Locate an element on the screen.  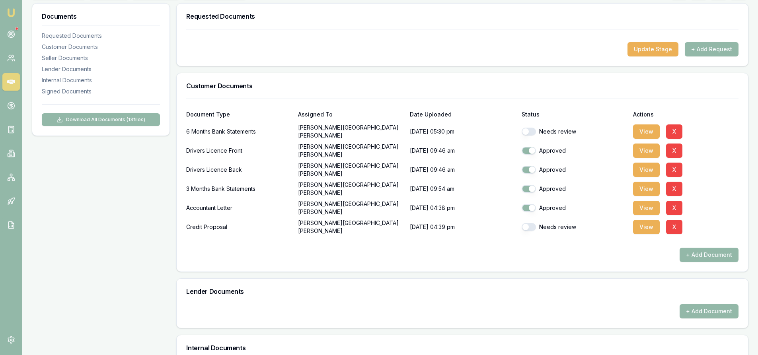
div: Drivers Licence Front is located at coordinates (239, 151).